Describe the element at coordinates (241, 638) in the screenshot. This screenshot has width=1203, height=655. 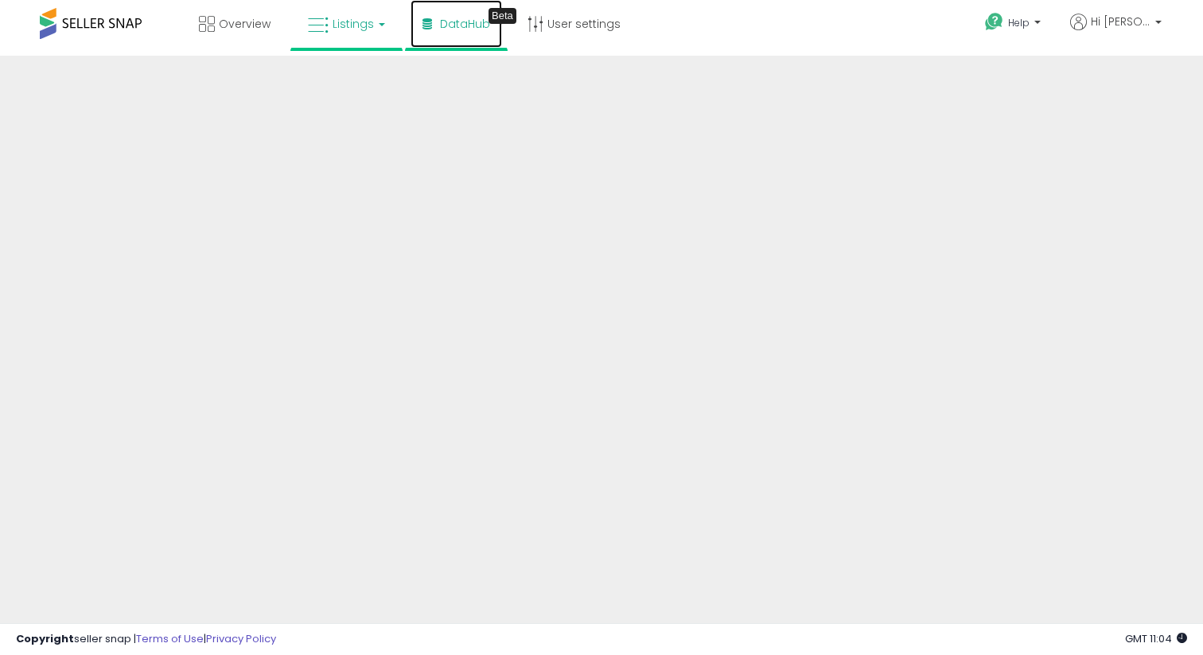
I see `a: Privacy Policy` at that location.